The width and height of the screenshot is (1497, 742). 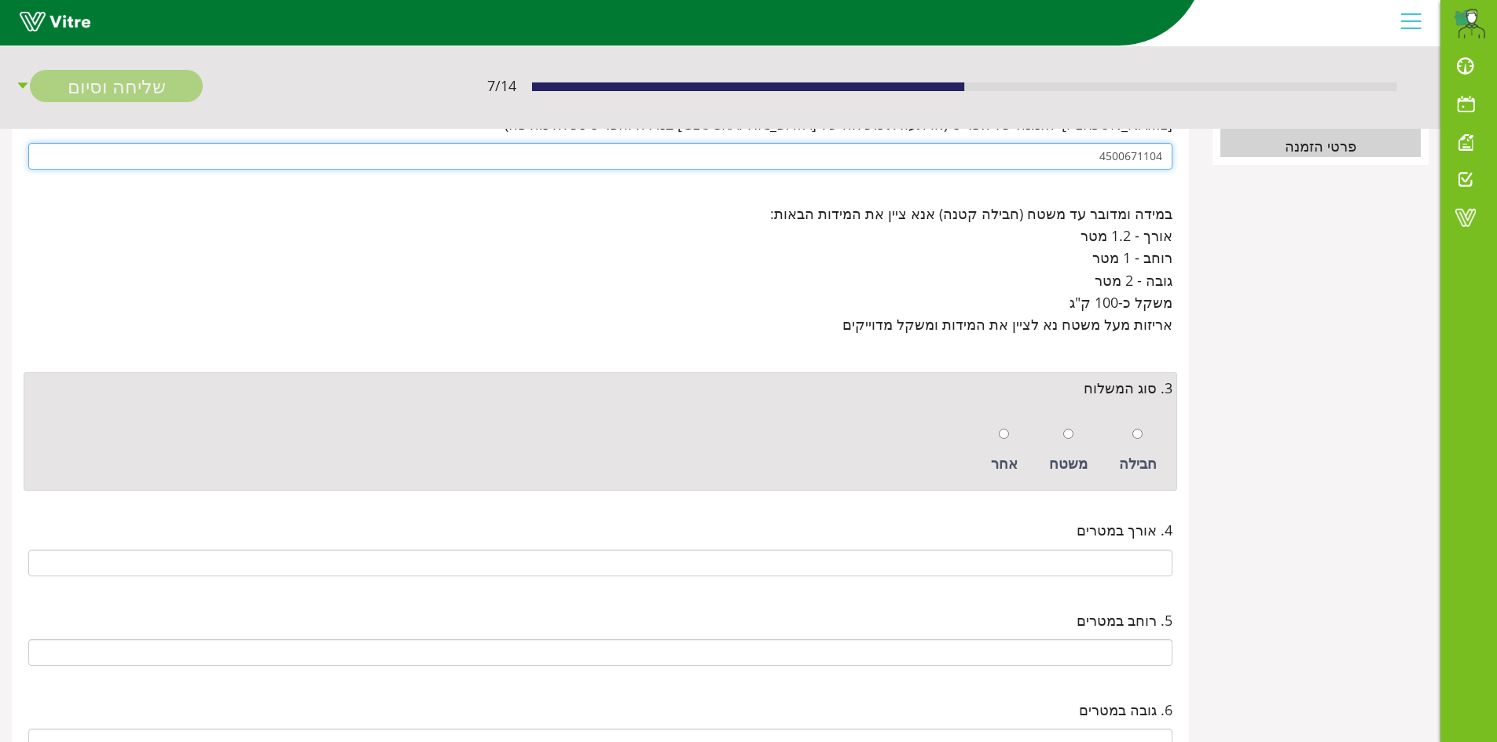 What do you see at coordinates (1004, 464) in the screenshot?
I see `div: אחר` at bounding box center [1004, 464].